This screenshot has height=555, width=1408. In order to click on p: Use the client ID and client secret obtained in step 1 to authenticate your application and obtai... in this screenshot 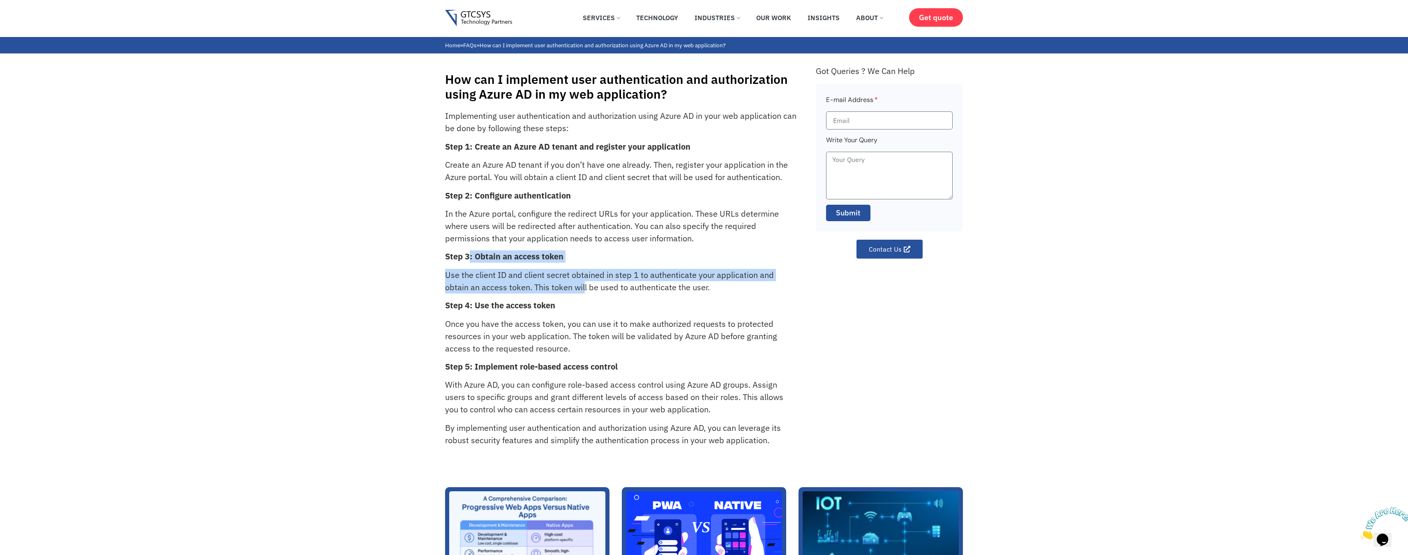, I will do `click(621, 281)`.